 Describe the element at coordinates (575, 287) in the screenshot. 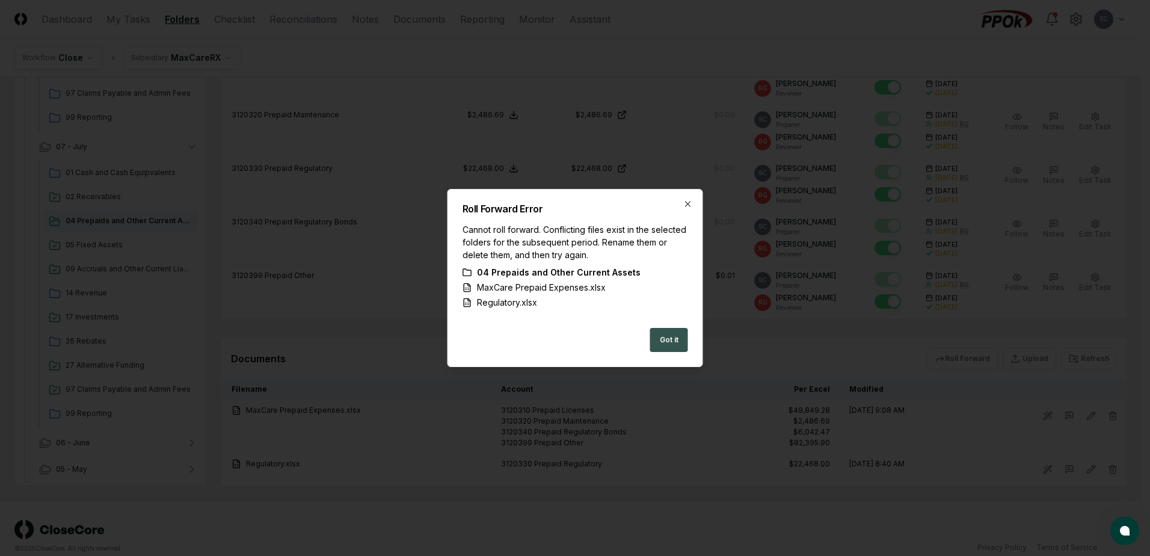

I see `a: MaxCare Prepaid Expenses.xlsx` at that location.